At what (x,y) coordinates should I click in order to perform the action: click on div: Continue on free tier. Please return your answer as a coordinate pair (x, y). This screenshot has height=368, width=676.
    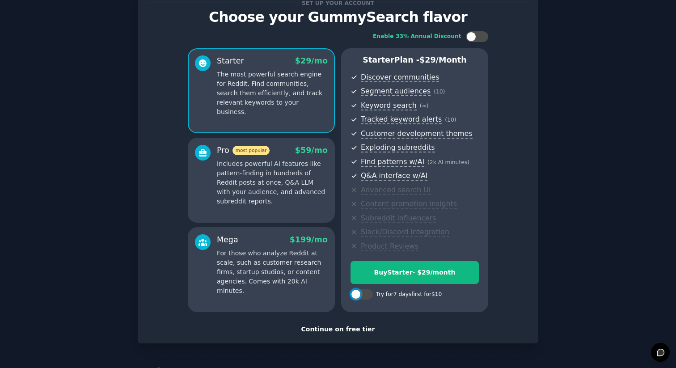
    Looking at the image, I should click on (338, 329).